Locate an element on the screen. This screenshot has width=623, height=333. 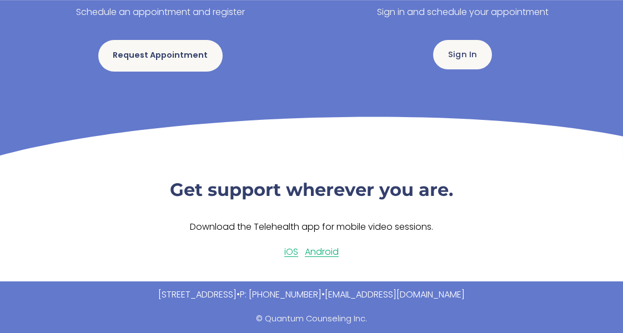
p: Sign in and schedule your appointment is located at coordinates (463, 13).